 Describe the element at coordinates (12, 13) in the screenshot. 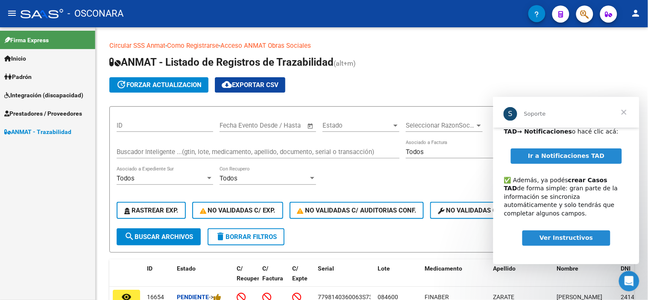

I see `mat-icon: menu` at that location.